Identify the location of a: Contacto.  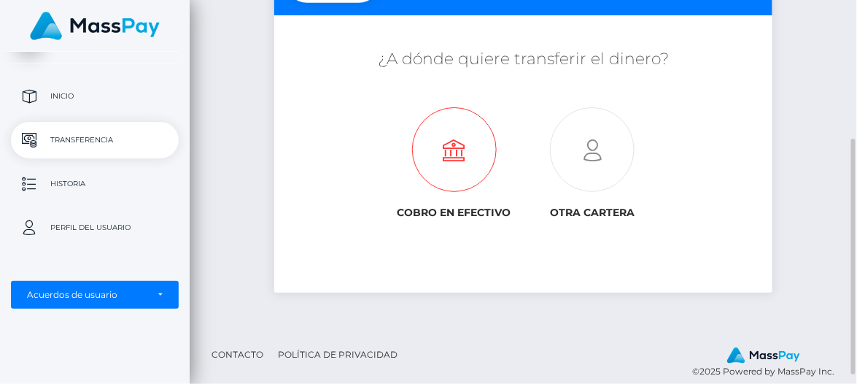
(237, 354).